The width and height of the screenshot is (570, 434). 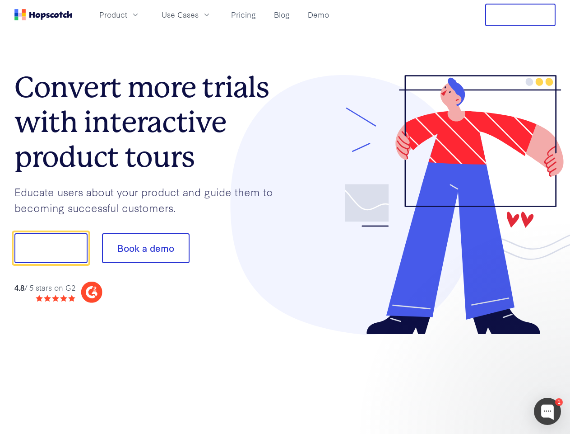 I want to click on button: Free Trial, so click(x=521, y=15).